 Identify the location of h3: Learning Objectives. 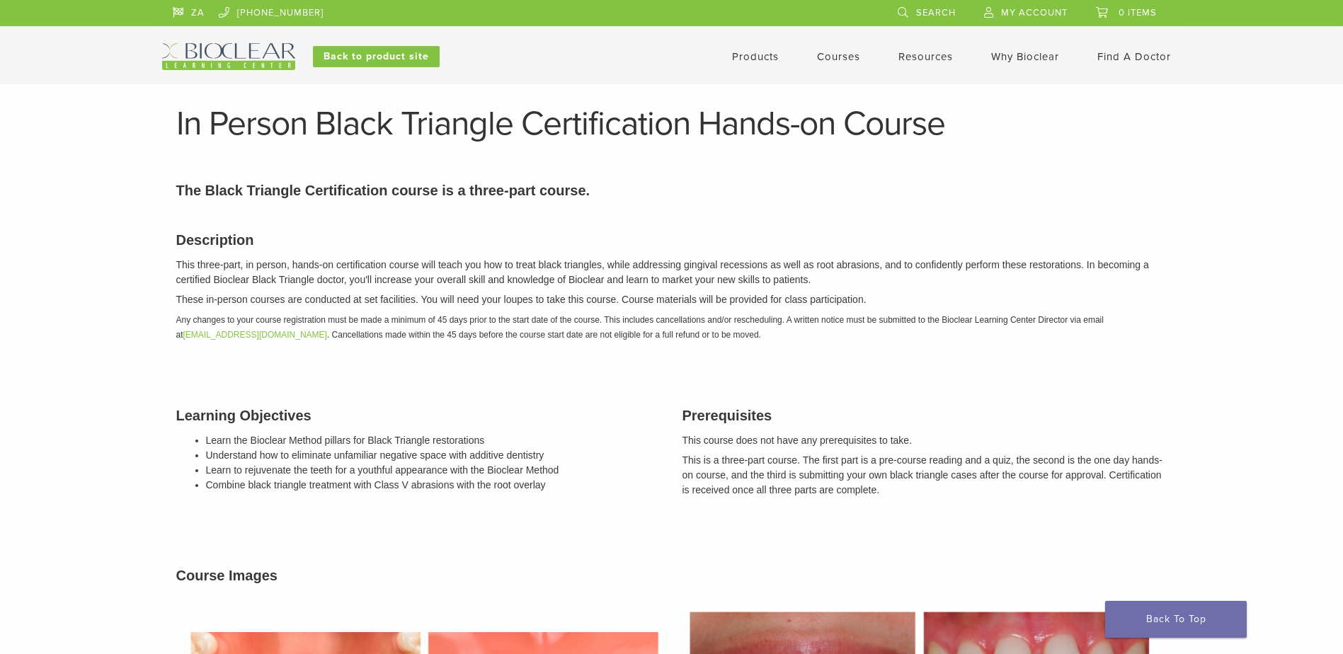
(418, 415).